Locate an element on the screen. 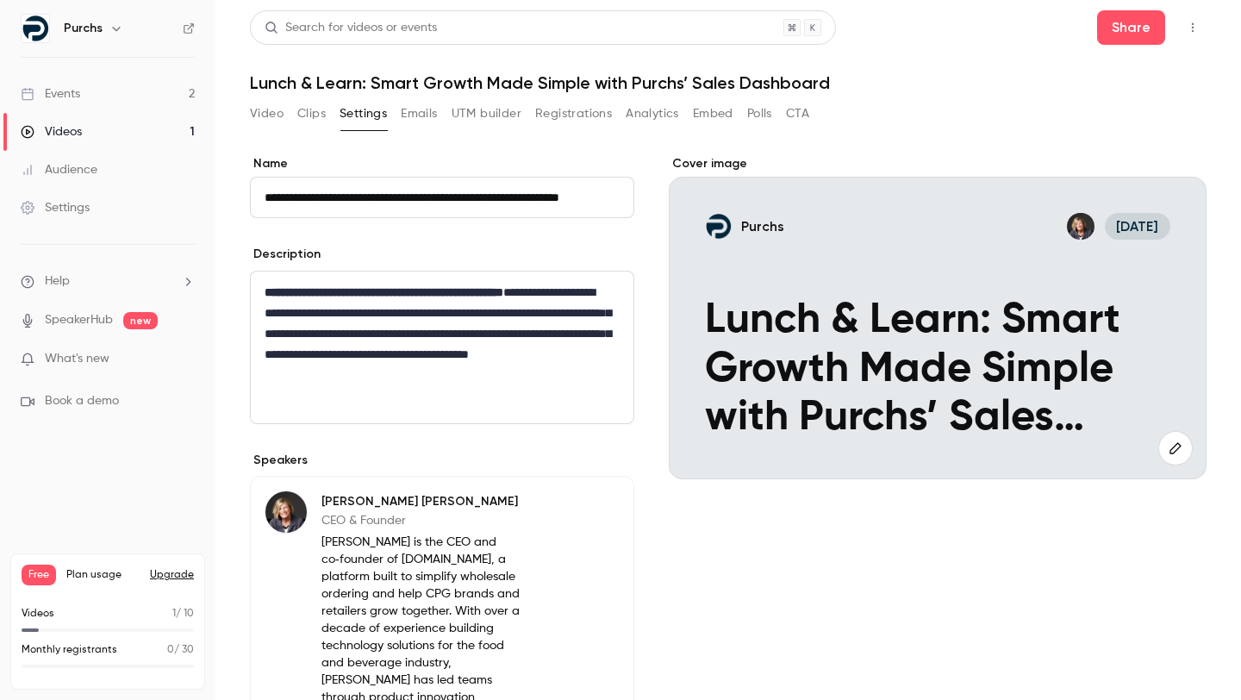 This screenshot has height=700, width=1241. button: Polls is located at coordinates (759, 114).